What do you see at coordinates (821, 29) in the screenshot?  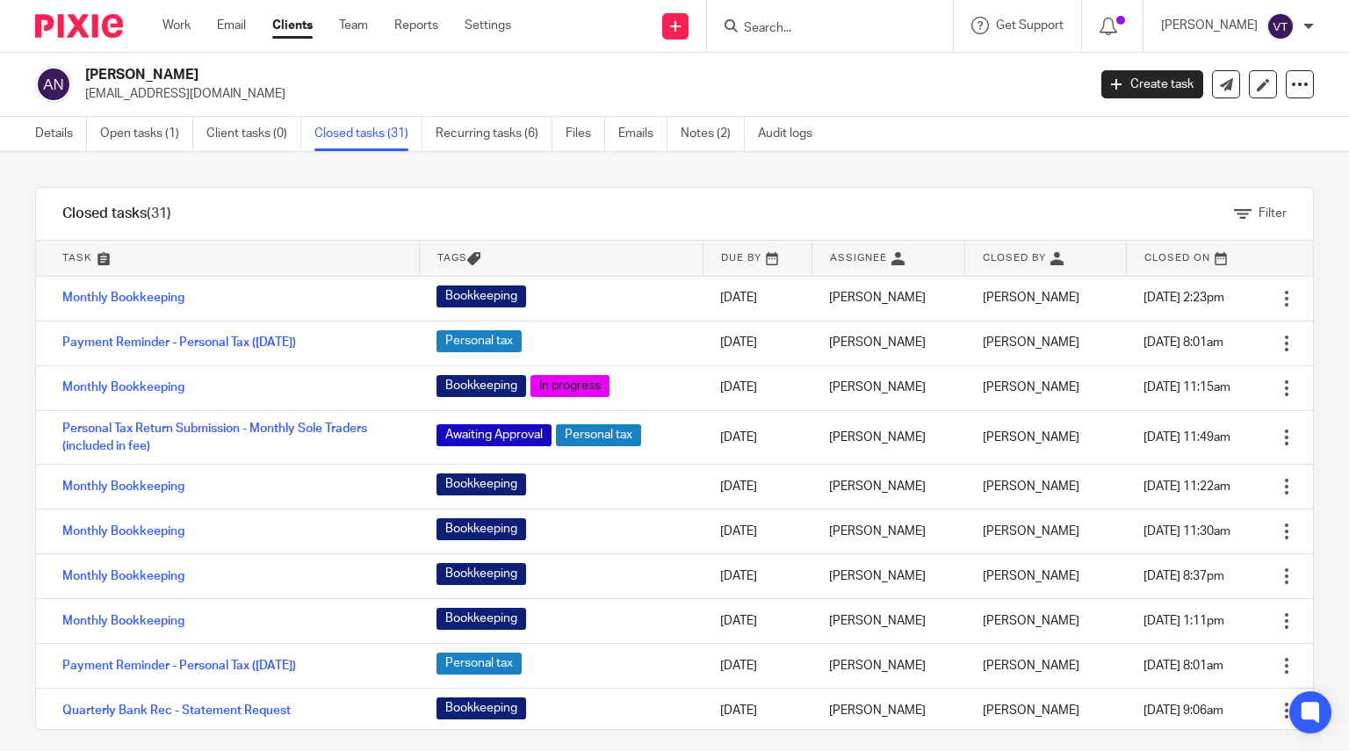 I see `input: Search` at bounding box center [821, 29].